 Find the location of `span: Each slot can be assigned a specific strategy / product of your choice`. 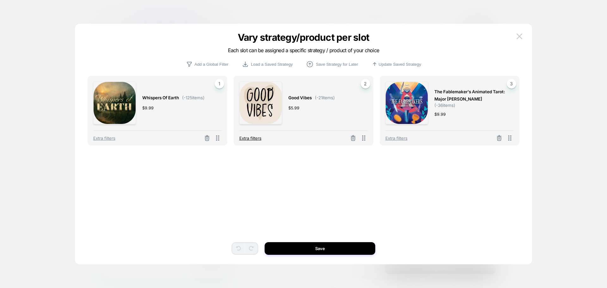

span: Each slot can be assigned a specific strategy / product of your choice is located at coordinates (304, 50).